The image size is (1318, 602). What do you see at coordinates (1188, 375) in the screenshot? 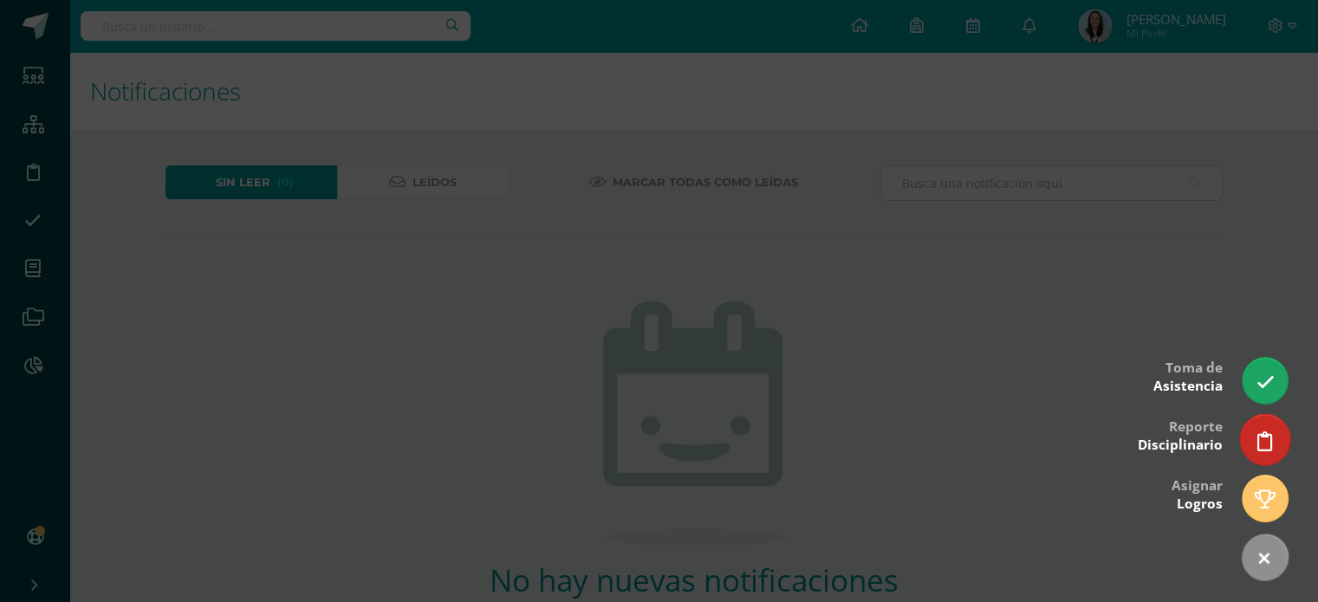
I see `div: Toma de` at bounding box center [1188, 375].